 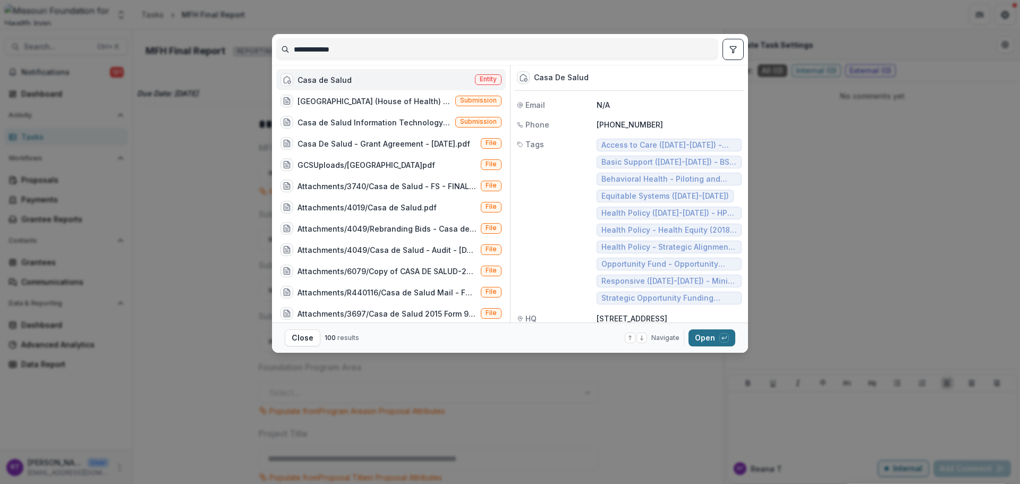 I want to click on div: Attachments/6079/Copy of CASA DE SALUD-2019.pdf, so click(x=387, y=271).